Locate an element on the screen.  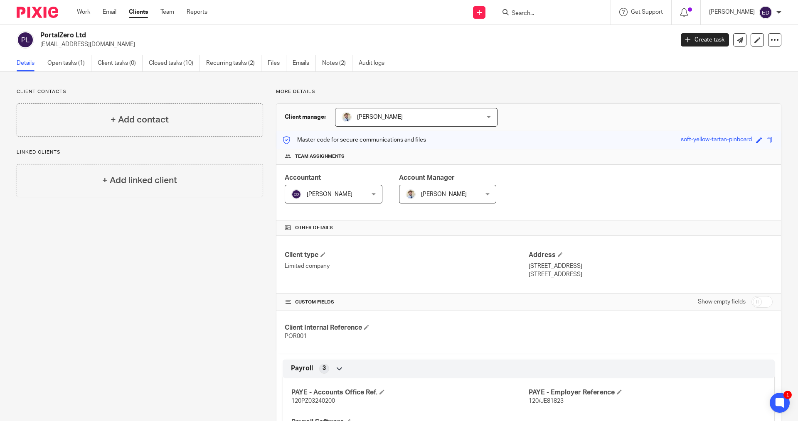
span: POR001 is located at coordinates (296, 337).